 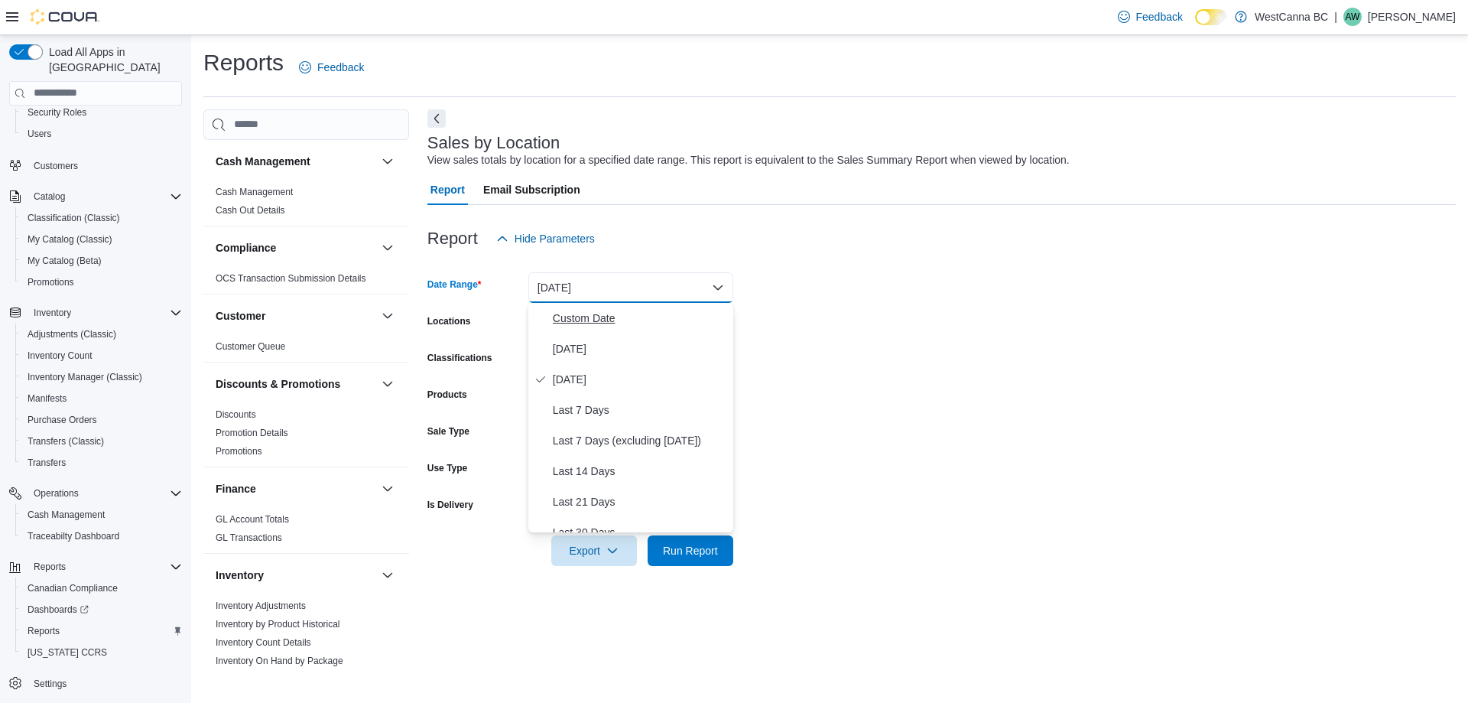 I want to click on div: View sales totals by location for a specified date range. This report is equivalent to the Sales ..., so click(x=749, y=160).